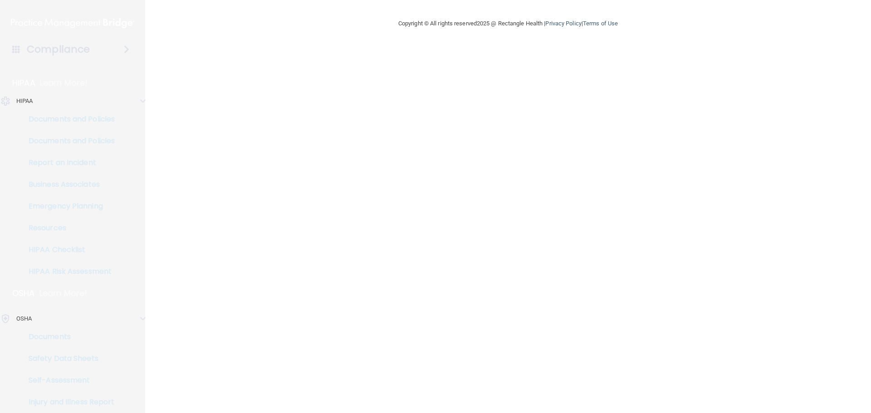 The height and width of the screenshot is (413, 871). I want to click on p: Report an Incident, so click(68, 163).